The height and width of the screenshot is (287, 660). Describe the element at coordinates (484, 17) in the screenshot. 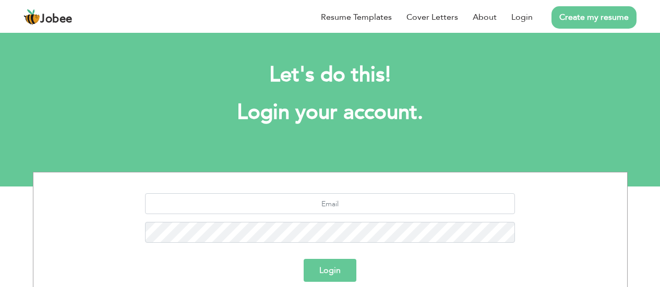

I see `a: About` at that location.